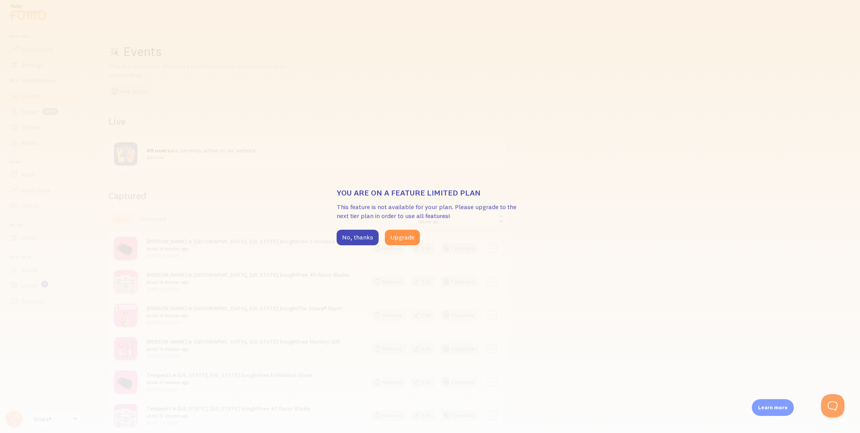 This screenshot has height=433, width=860. Describe the element at coordinates (357, 238) in the screenshot. I see `button: No, thanks` at that location.